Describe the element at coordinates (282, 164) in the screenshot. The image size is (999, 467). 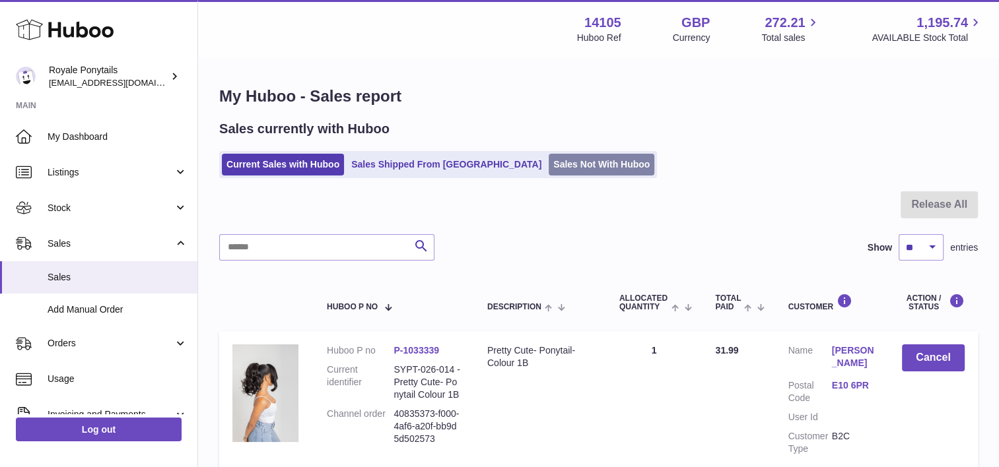
I see `a: Current Sales with Huboo` at that location.